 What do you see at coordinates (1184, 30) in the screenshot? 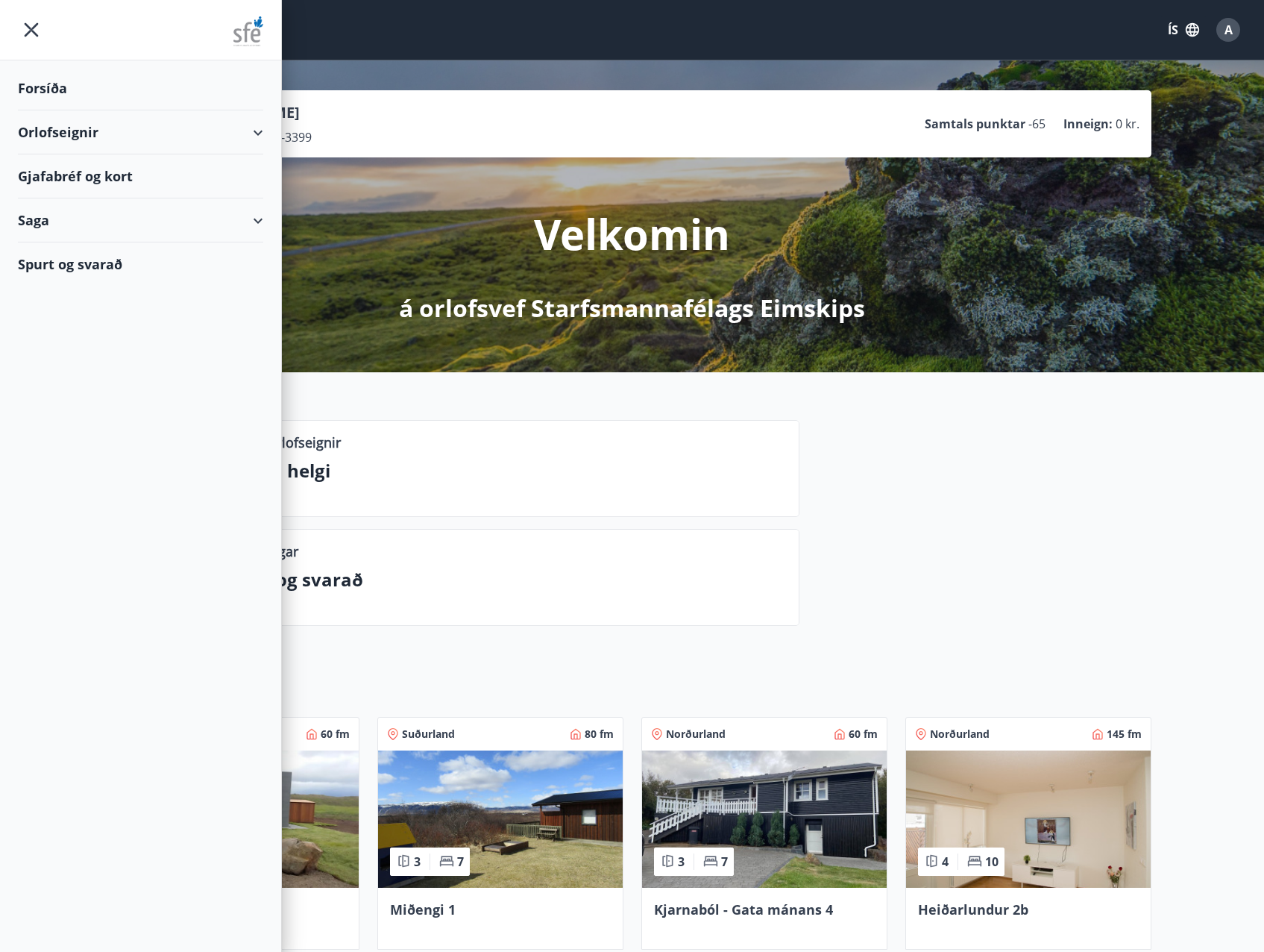
I see `button: ÍS` at bounding box center [1184, 30].